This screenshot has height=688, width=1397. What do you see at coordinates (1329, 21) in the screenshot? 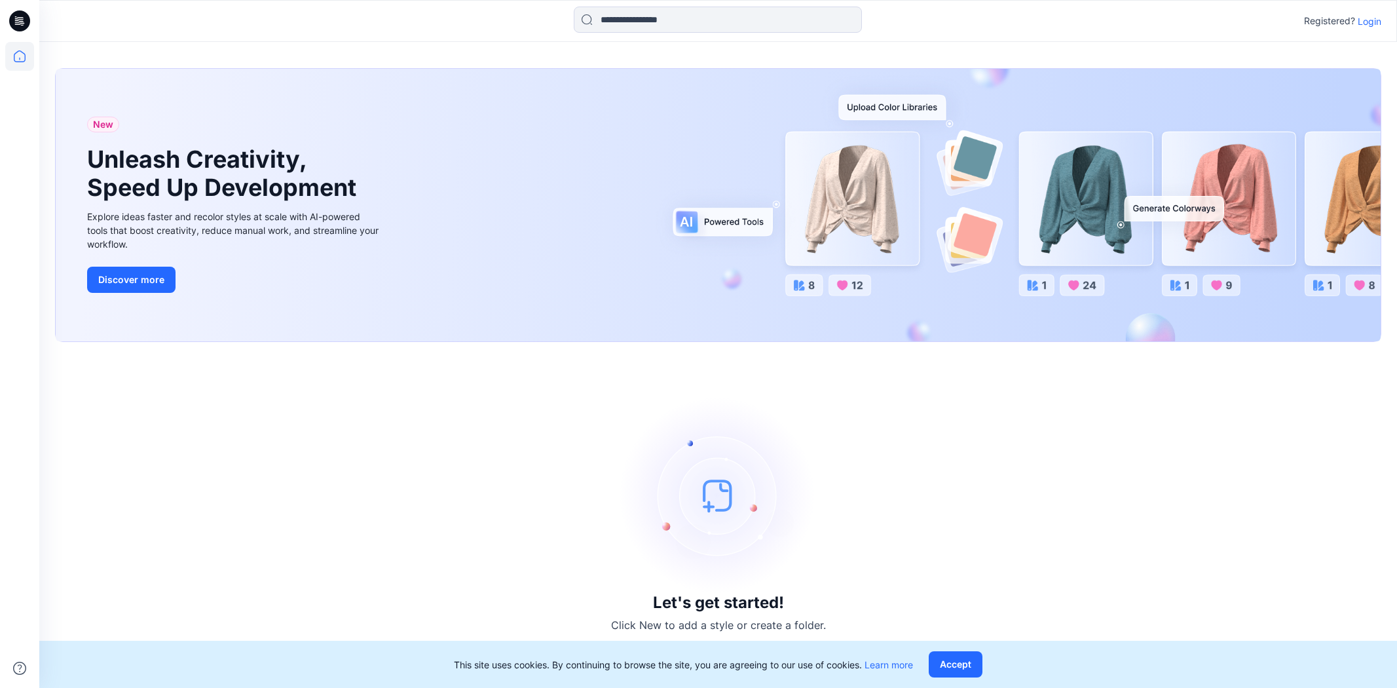
I see `p: Registered?` at bounding box center [1329, 21].